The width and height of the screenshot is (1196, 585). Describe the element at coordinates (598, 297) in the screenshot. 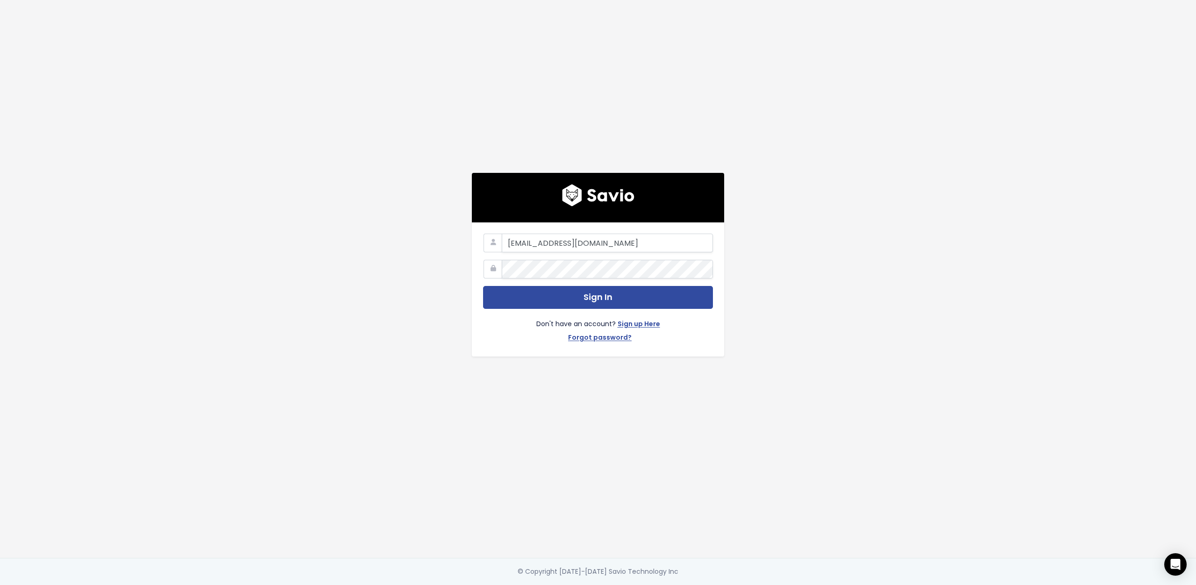

I see `button: Sign In` at that location.